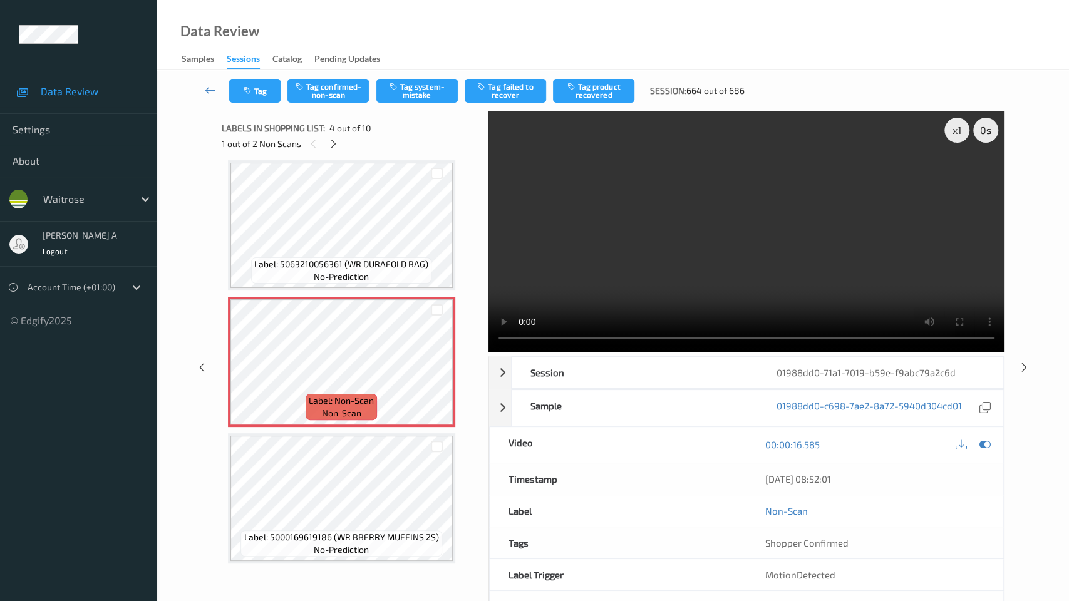 Image resolution: width=1069 pixels, height=601 pixels. Describe the element at coordinates (273, 128) in the screenshot. I see `span: Labels in shopping list:` at that location.